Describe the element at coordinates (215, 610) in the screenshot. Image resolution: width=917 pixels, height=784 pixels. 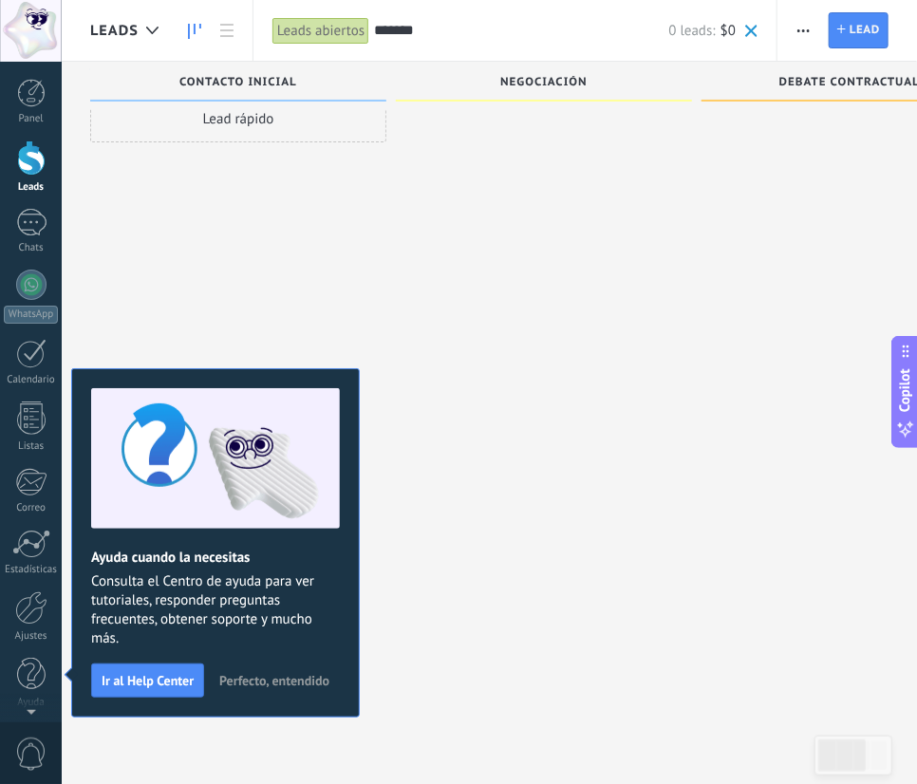
I see `span: Consulta el Centro de ayuda para ver tutoriales, responder preguntas frecuentes, obtener soporte ...` at that location.